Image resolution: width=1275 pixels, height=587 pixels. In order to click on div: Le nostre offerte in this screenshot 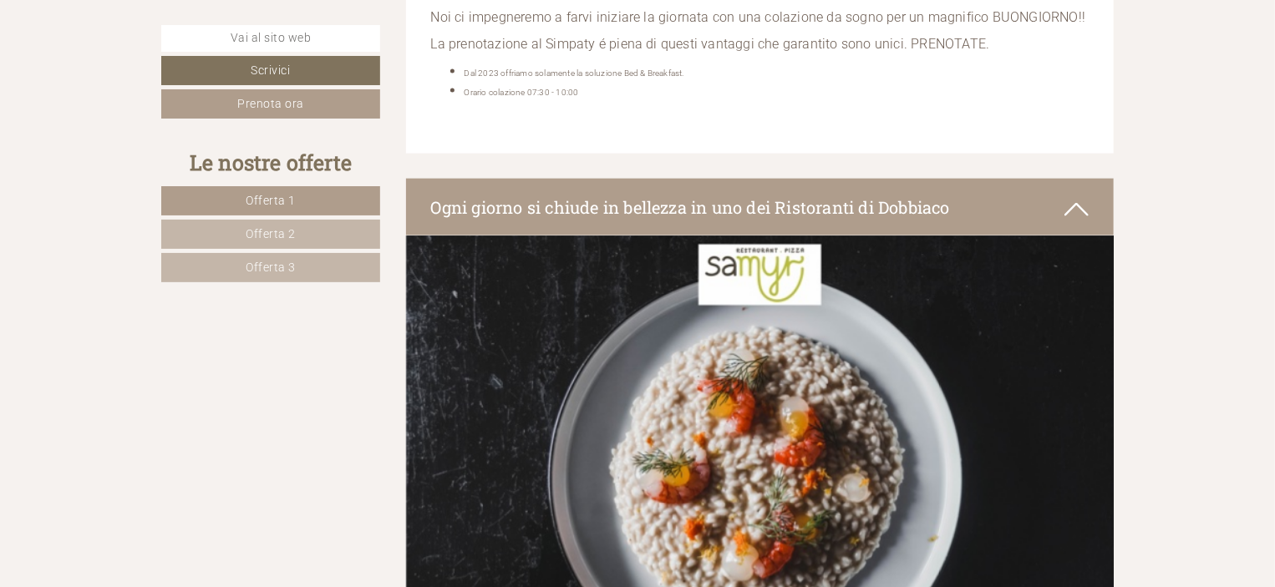, I will do `click(271, 163)`.